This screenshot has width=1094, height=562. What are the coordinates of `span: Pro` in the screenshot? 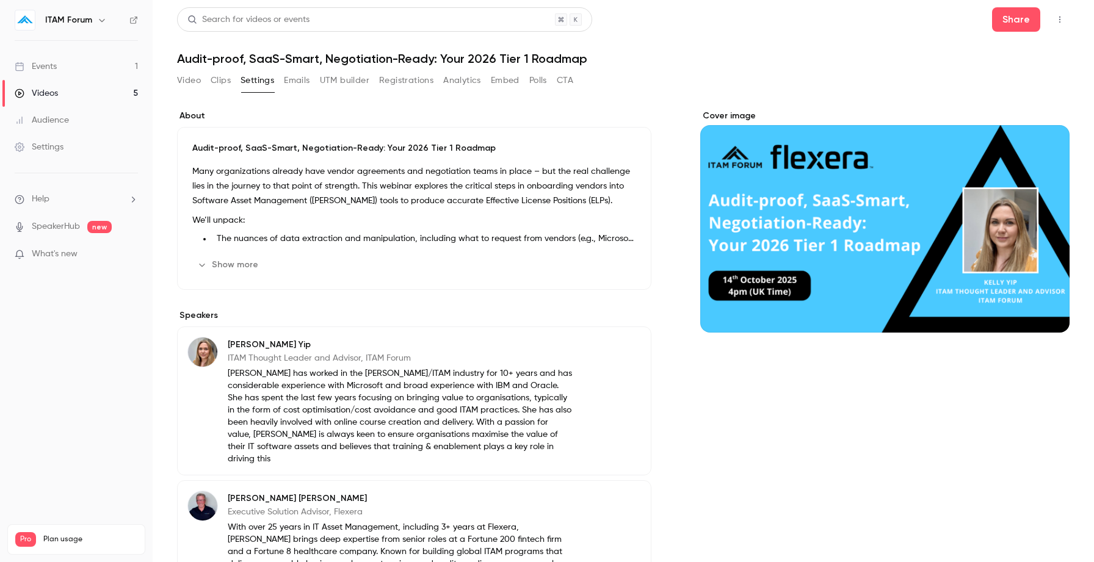 It's located at (26, 540).